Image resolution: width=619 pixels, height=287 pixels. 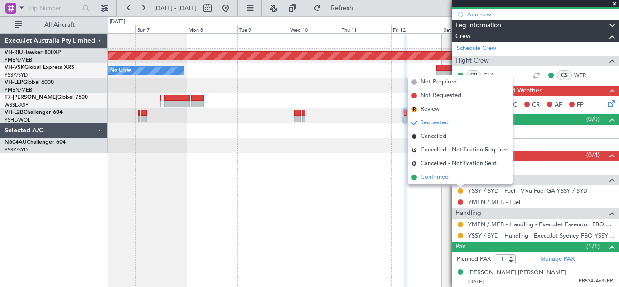 What do you see at coordinates (513, 105) in the screenshot?
I see `span: AC` at bounding box center [513, 105].